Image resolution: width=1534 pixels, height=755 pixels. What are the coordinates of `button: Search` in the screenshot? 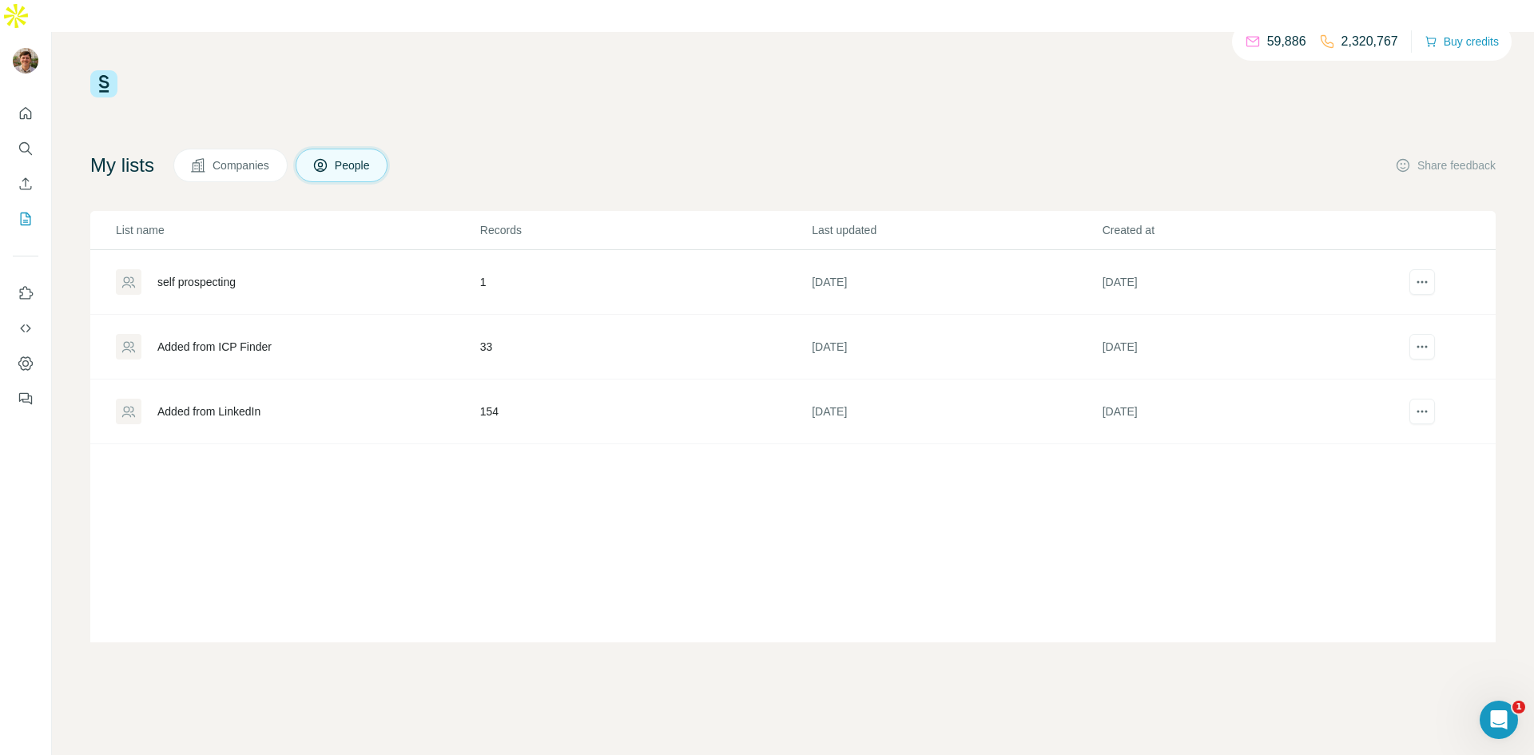 It's located at (26, 149).